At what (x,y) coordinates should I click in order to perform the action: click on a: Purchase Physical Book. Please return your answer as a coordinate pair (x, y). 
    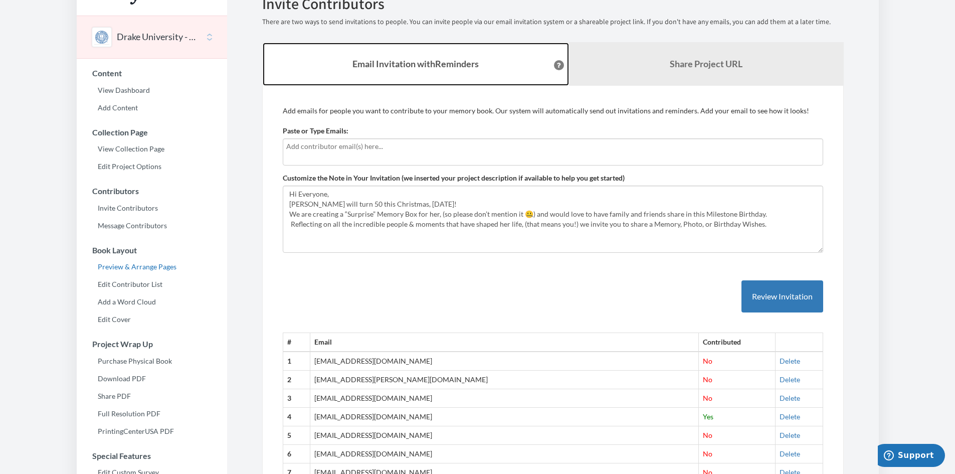
    Looking at the image, I should click on (152, 361).